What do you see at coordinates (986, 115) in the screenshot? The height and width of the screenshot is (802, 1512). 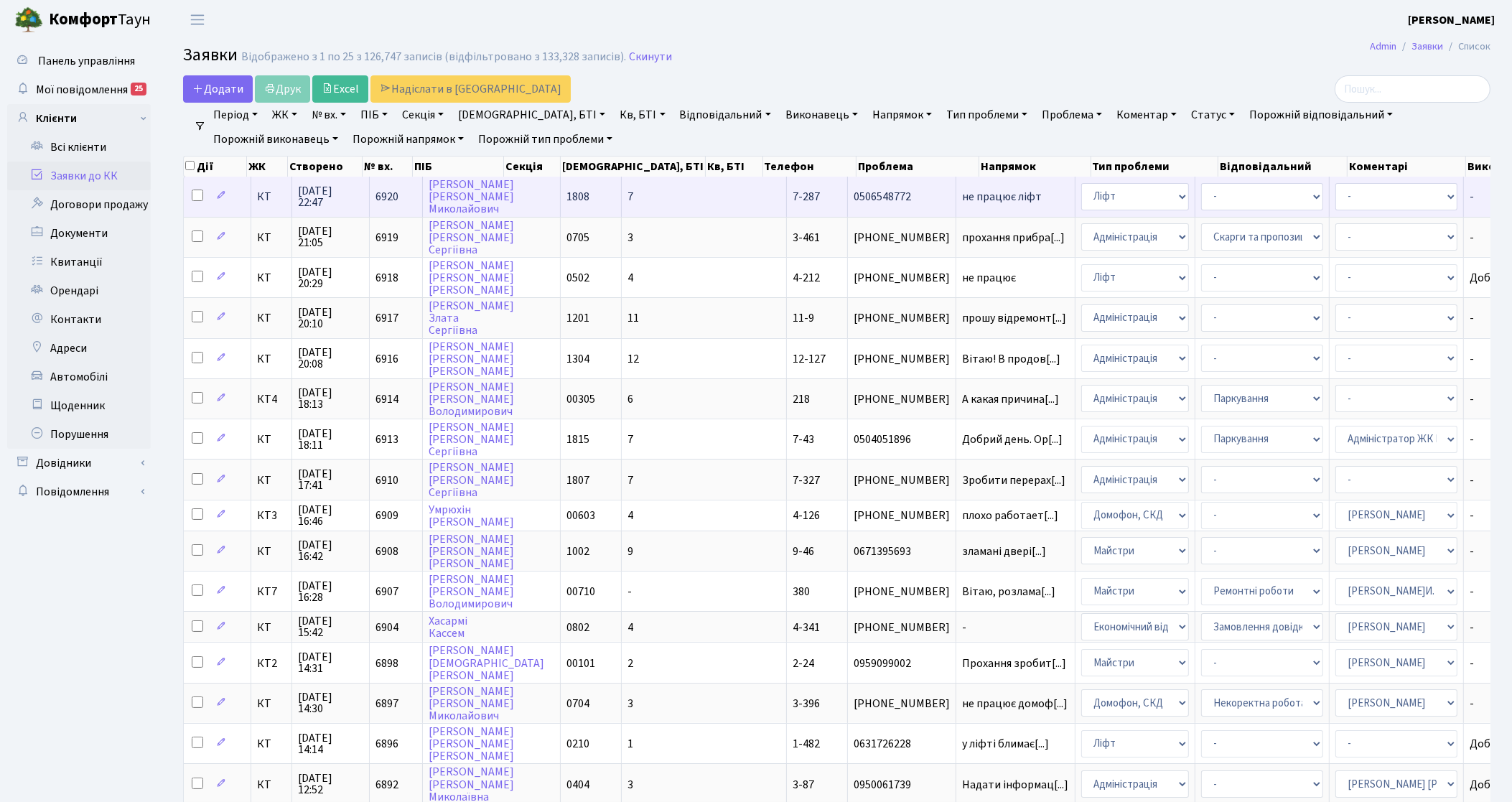 I see `a: Тип проблеми` at bounding box center [986, 115].